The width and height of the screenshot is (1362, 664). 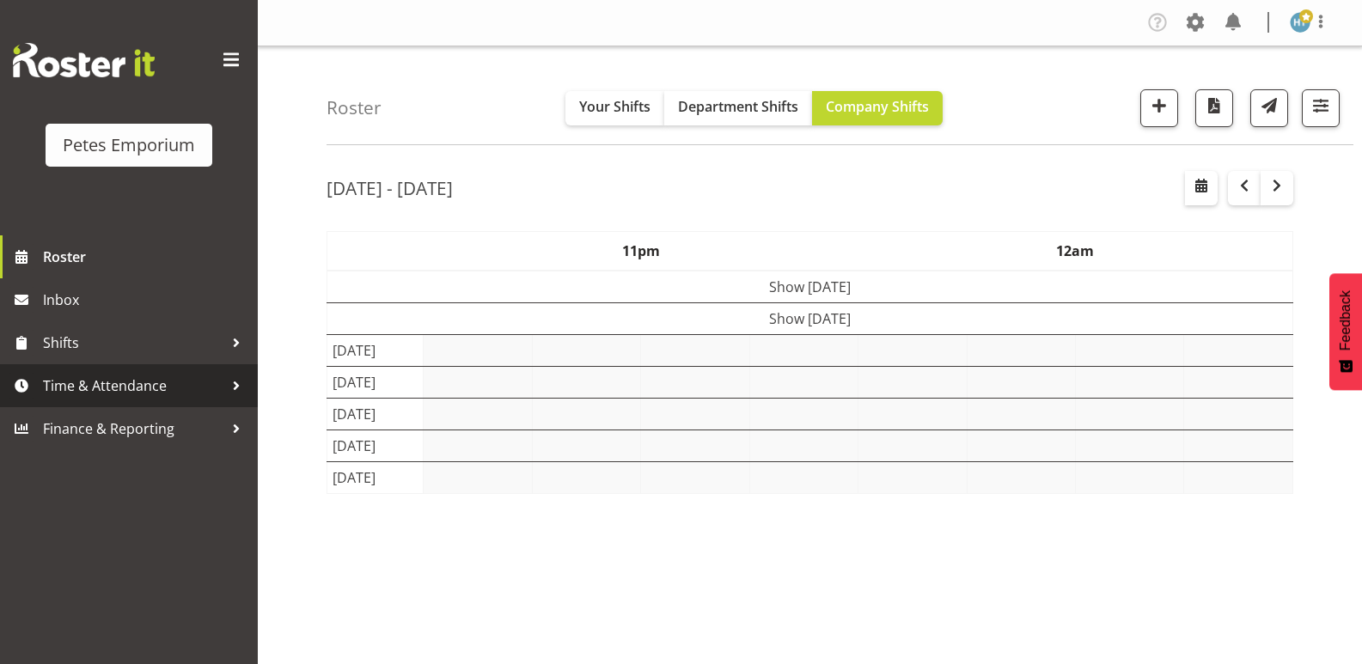 What do you see at coordinates (738, 107) in the screenshot?
I see `span: Department Shifts` at bounding box center [738, 107].